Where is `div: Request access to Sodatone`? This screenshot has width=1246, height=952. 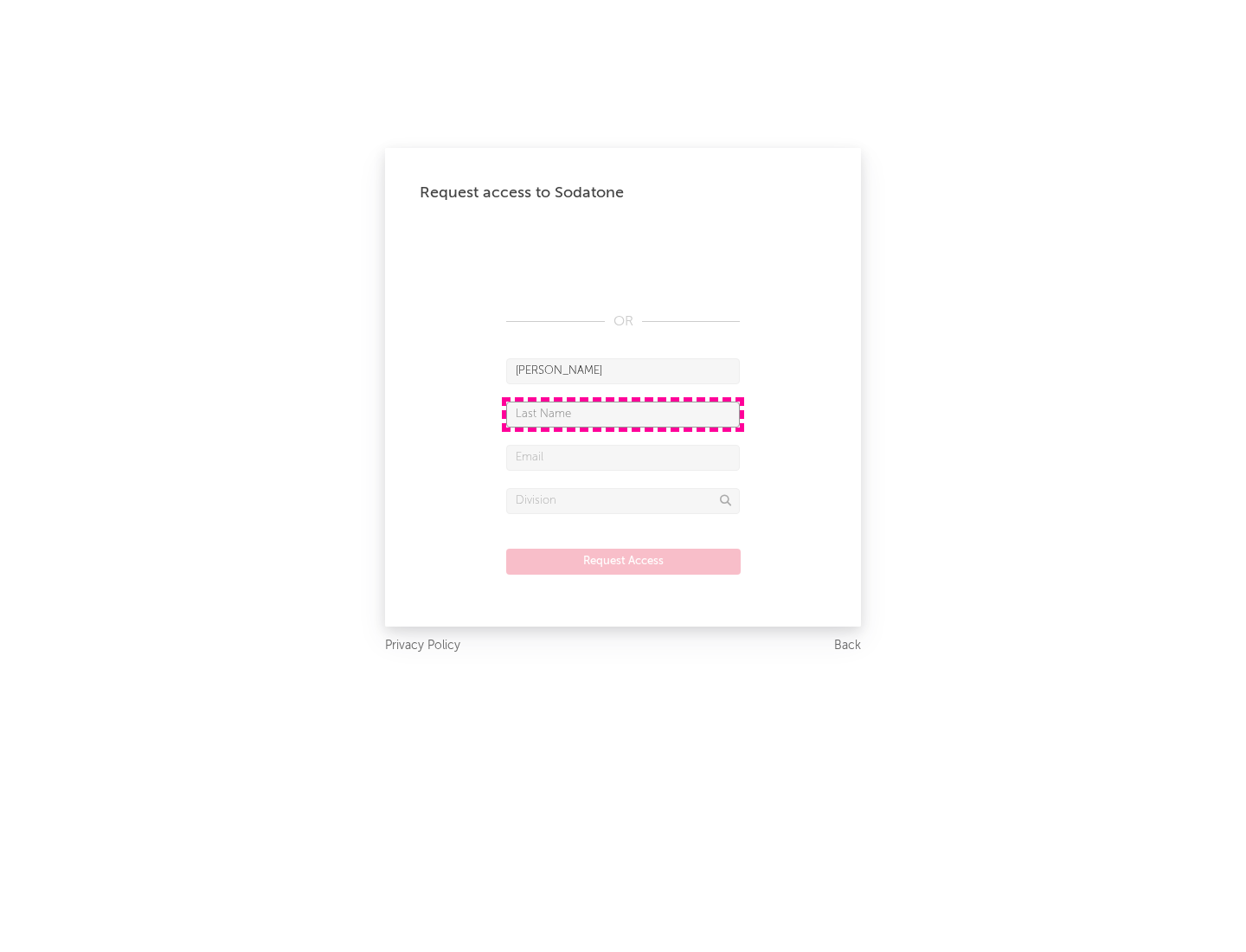
div: Request access to Sodatone is located at coordinates (623, 193).